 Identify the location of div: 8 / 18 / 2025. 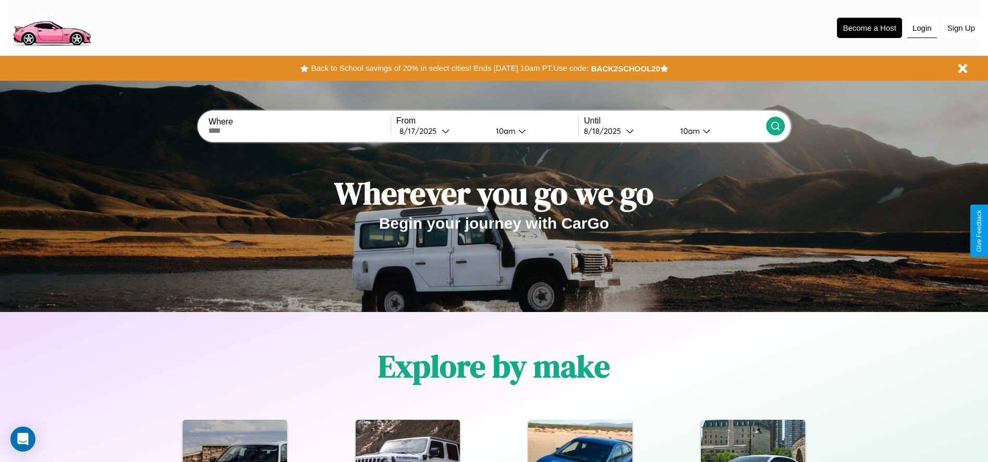
(605, 131).